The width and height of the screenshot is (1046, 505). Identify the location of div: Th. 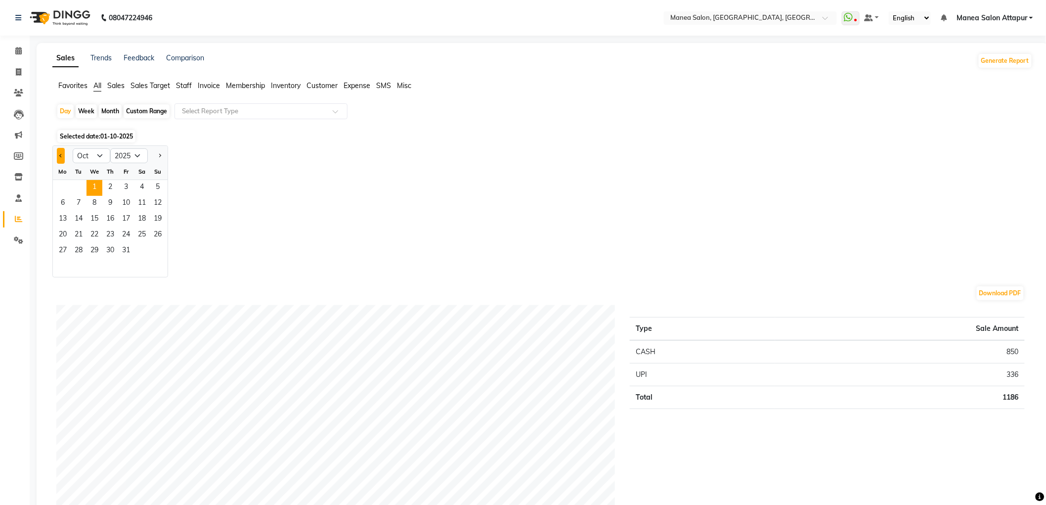
(110, 172).